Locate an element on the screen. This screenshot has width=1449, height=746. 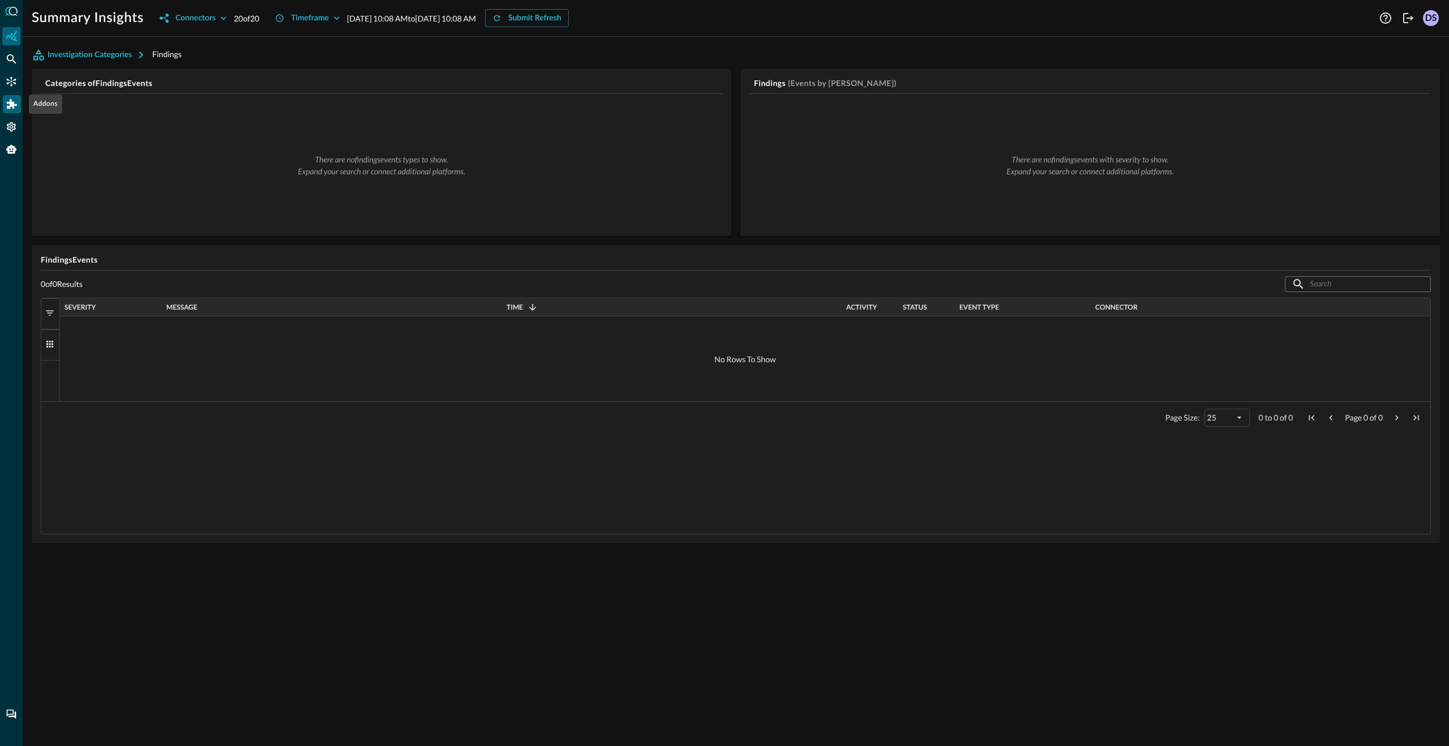
div: Timeframe is located at coordinates (310, 18).